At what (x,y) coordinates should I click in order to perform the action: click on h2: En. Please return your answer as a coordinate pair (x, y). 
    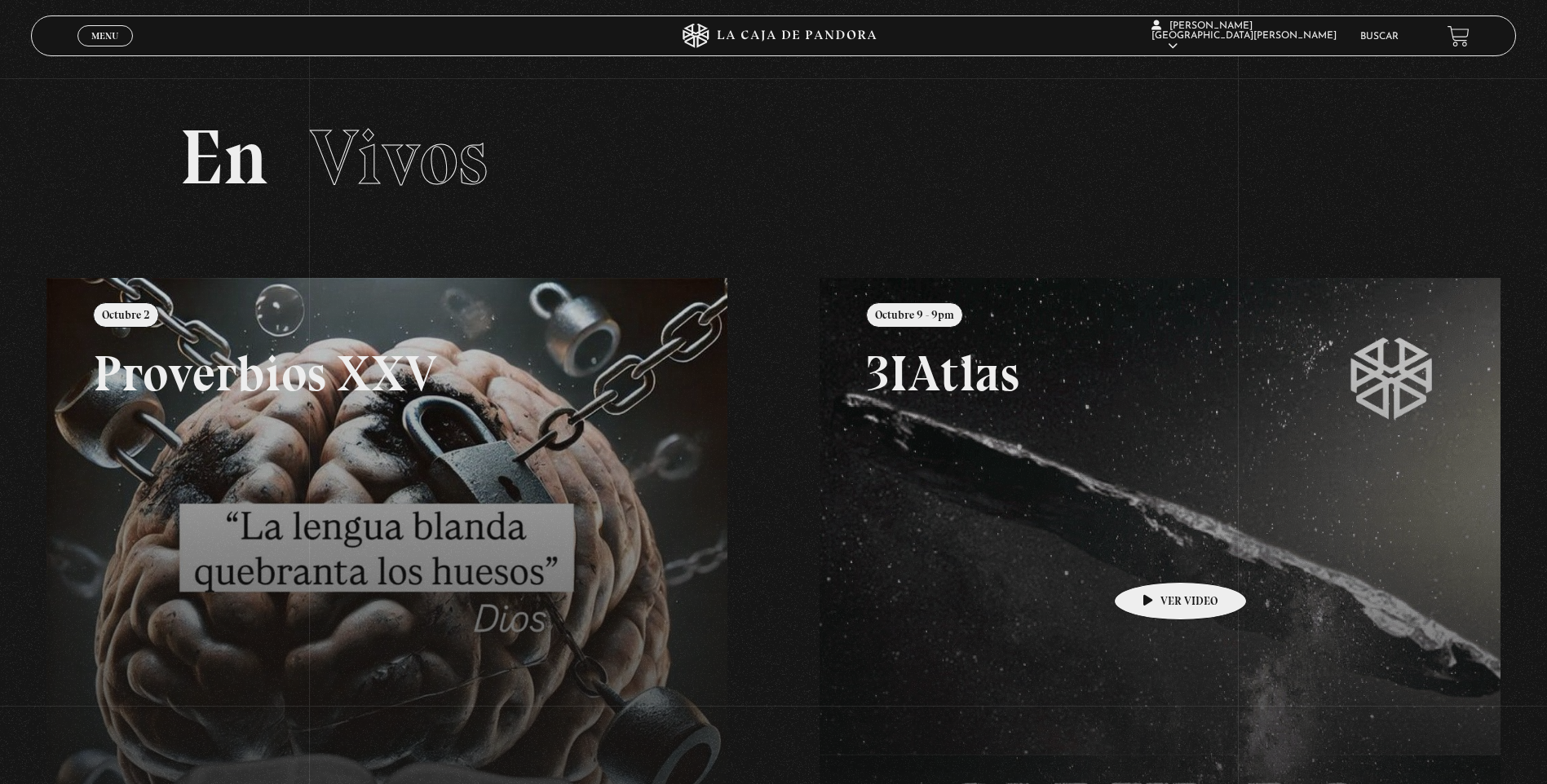
    Looking at the image, I should click on (774, 157).